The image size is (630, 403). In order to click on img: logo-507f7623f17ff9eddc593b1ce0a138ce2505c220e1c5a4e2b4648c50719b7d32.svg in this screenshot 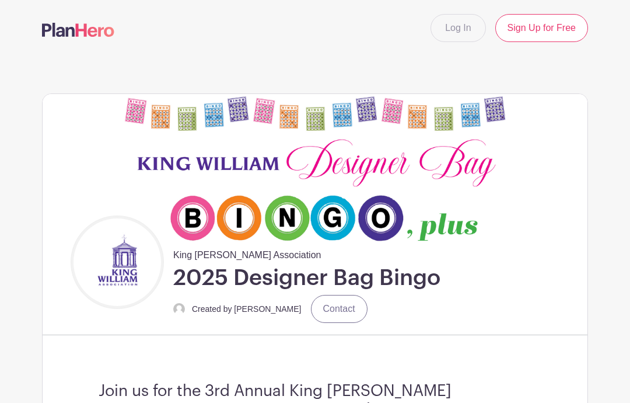, I will do `click(78, 30)`.